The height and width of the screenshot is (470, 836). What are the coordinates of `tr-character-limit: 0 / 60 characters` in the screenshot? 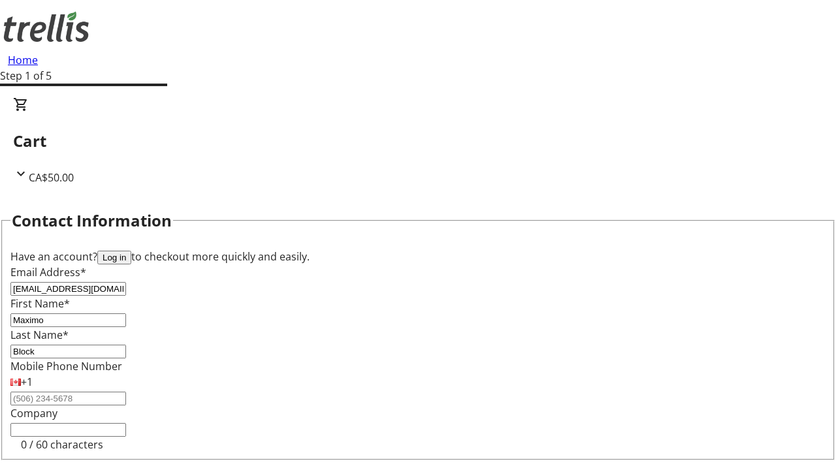 It's located at (62, 445).